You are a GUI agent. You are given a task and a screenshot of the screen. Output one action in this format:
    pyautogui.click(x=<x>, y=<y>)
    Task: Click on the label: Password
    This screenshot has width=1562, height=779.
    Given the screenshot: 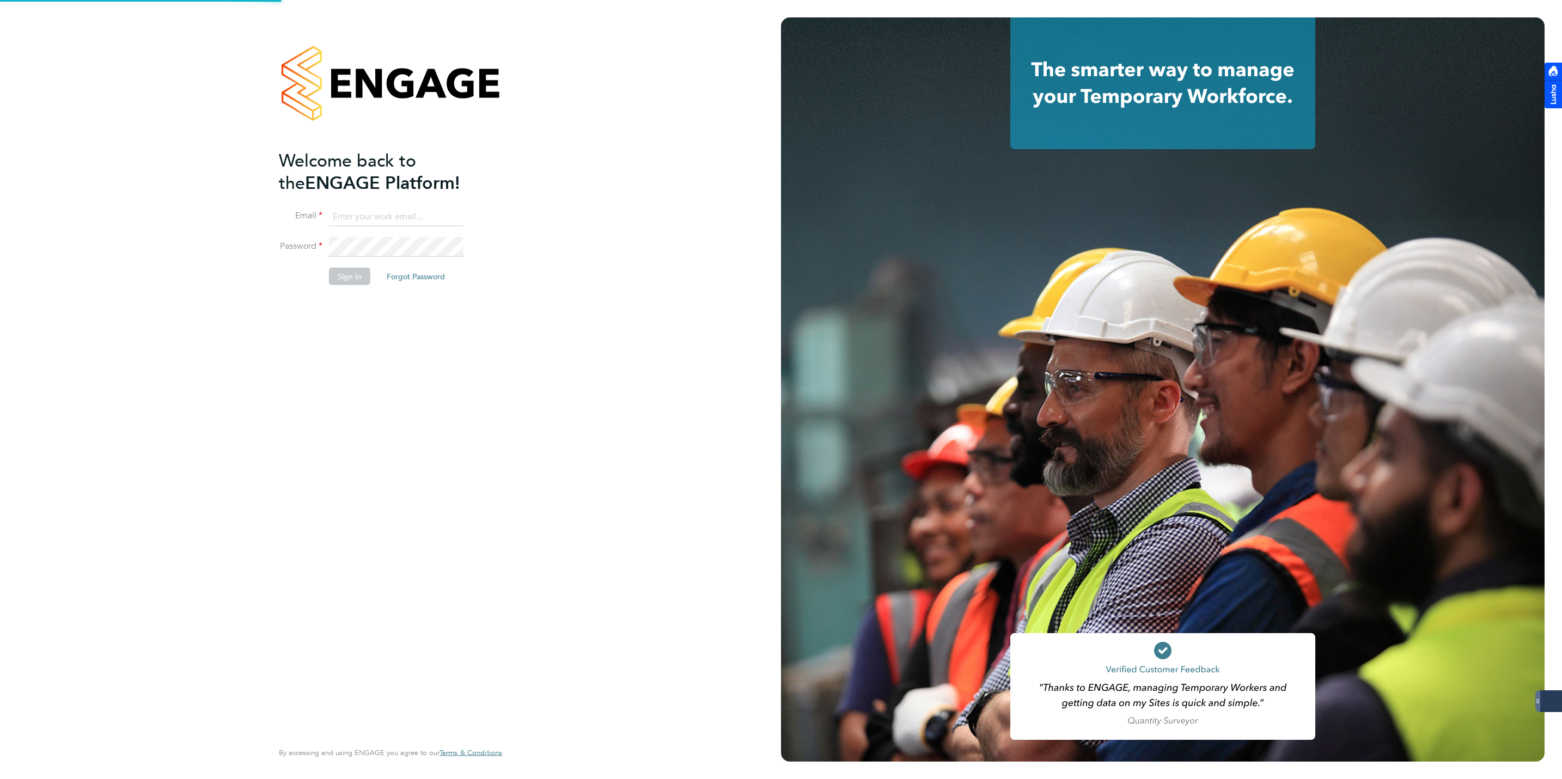 What is the action you would take?
    pyautogui.click(x=301, y=246)
    